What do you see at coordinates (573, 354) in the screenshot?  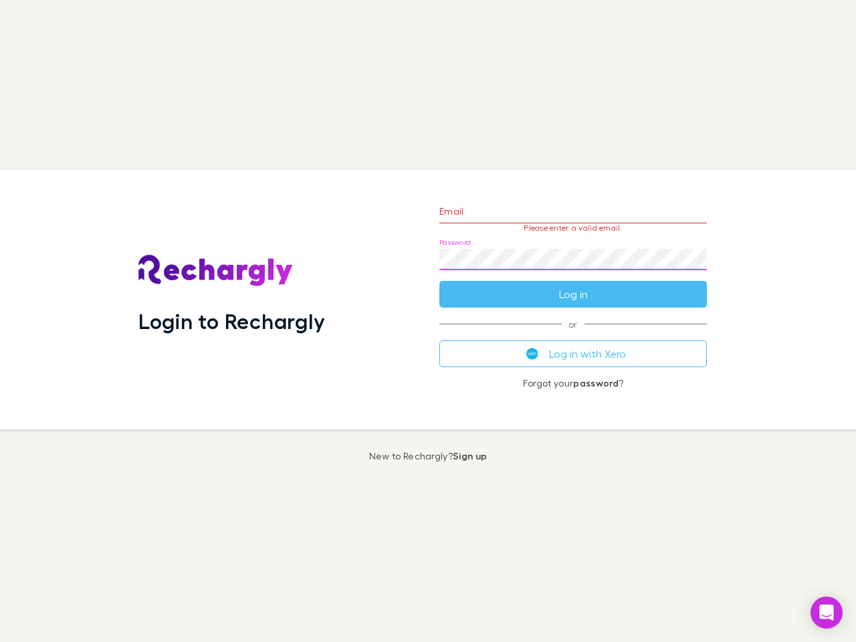 I see `button: Log in with Xero` at bounding box center [573, 354].